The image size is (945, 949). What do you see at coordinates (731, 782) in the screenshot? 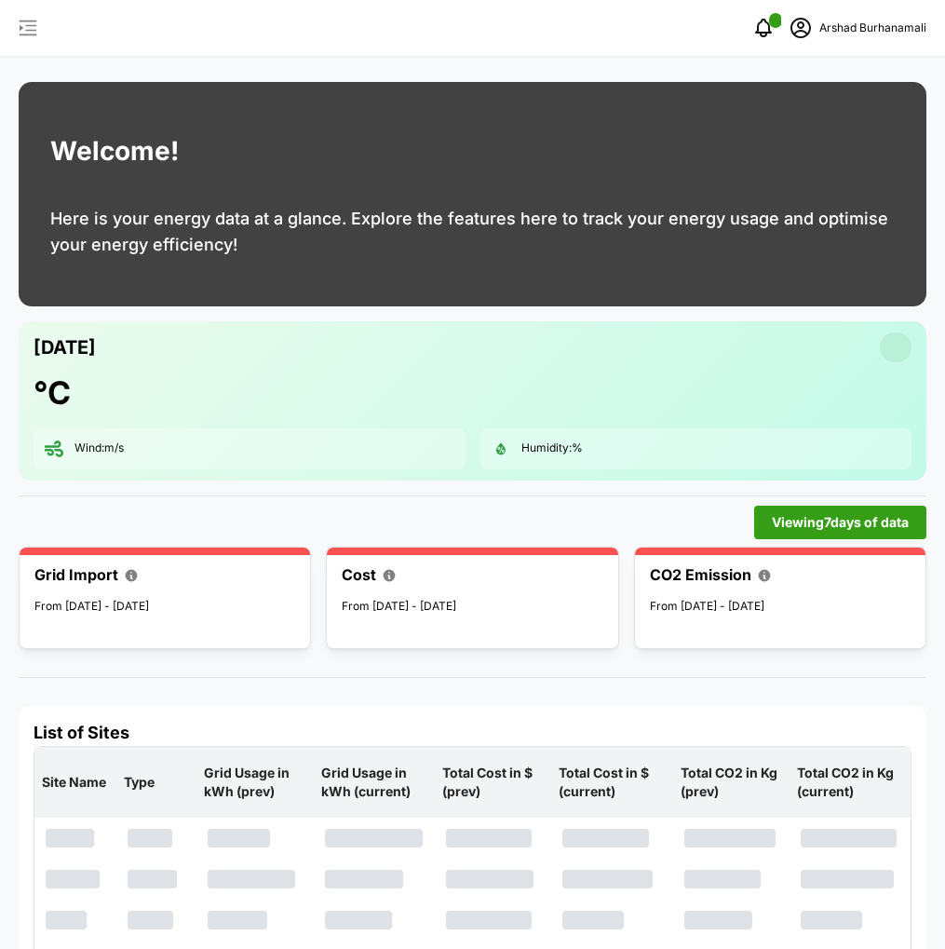
I see `p: Total CO2 in Kg (prev)` at bounding box center [731, 782].